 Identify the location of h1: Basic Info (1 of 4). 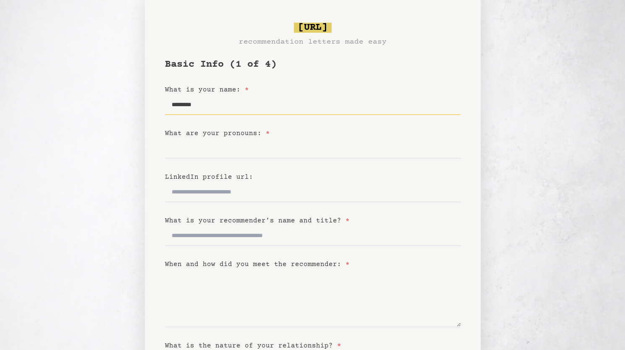
(313, 65).